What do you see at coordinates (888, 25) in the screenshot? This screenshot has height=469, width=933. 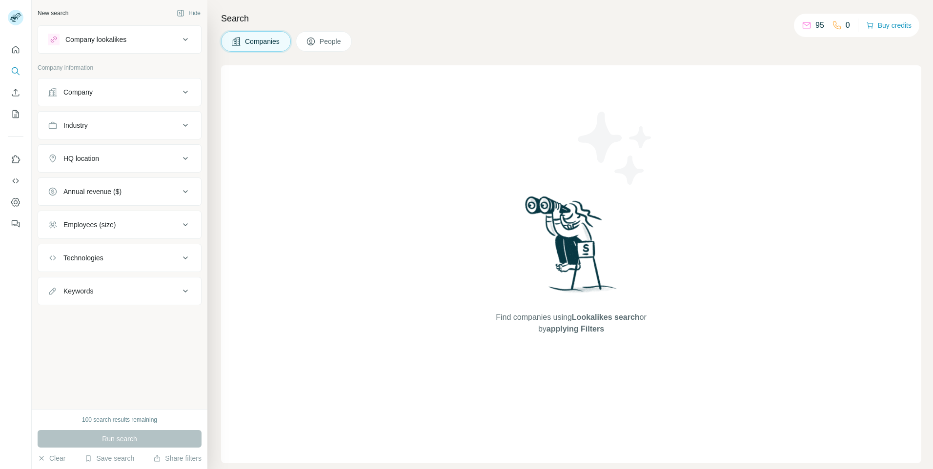 I see `button: Buy credits` at bounding box center [888, 25].